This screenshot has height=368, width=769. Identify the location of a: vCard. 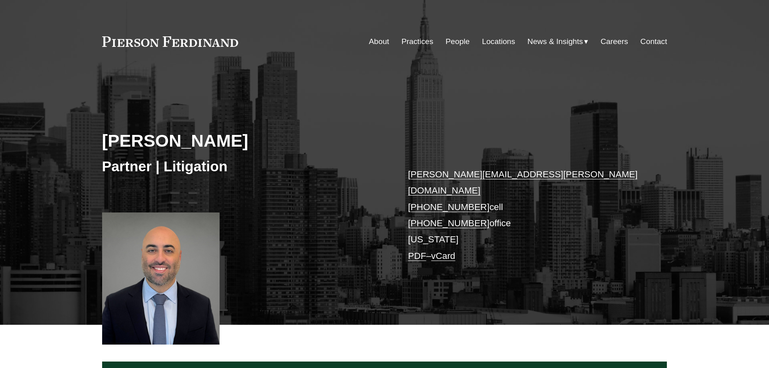
(444, 256).